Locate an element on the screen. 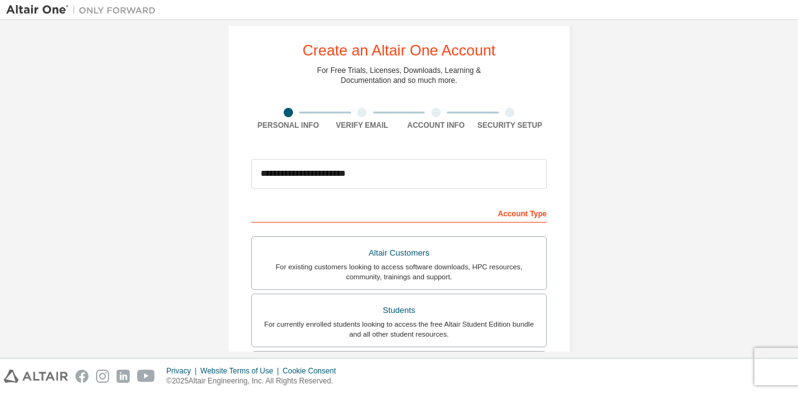  img: youtube.svg is located at coordinates (146, 376).